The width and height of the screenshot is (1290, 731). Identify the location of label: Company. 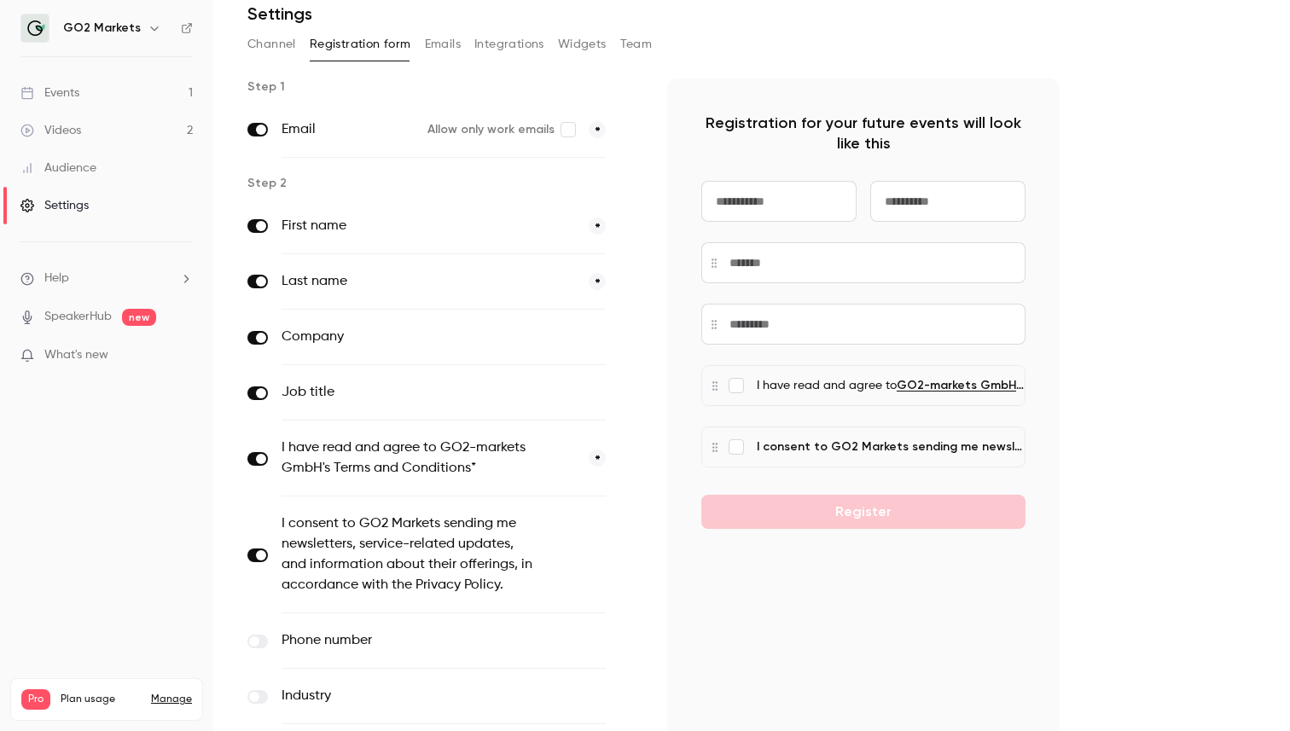
(408, 337).